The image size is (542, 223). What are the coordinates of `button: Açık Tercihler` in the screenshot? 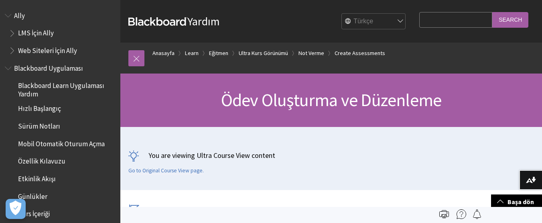 It's located at (16, 209).